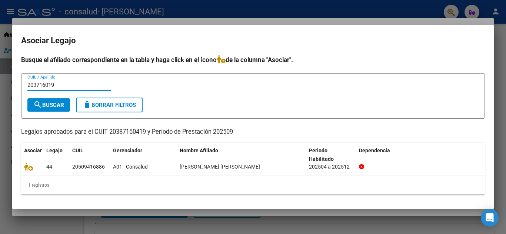  Describe the element at coordinates (38, 105) in the screenshot. I see `mat-icon: search` at that location.